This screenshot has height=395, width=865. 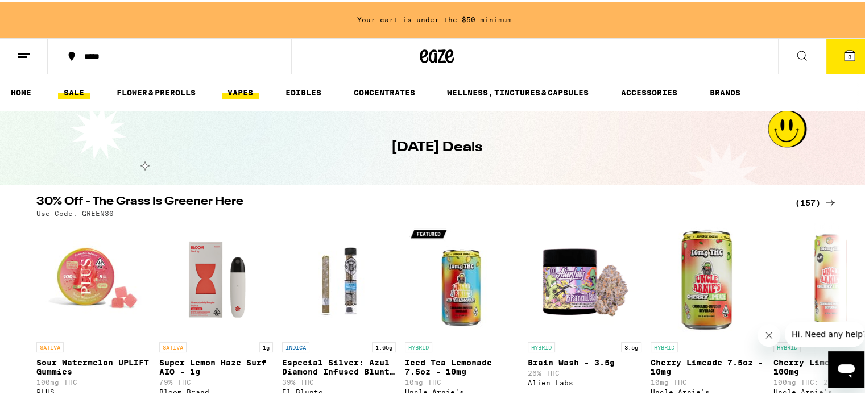 I want to click on a: FLOWER & PREROLLS, so click(x=156, y=91).